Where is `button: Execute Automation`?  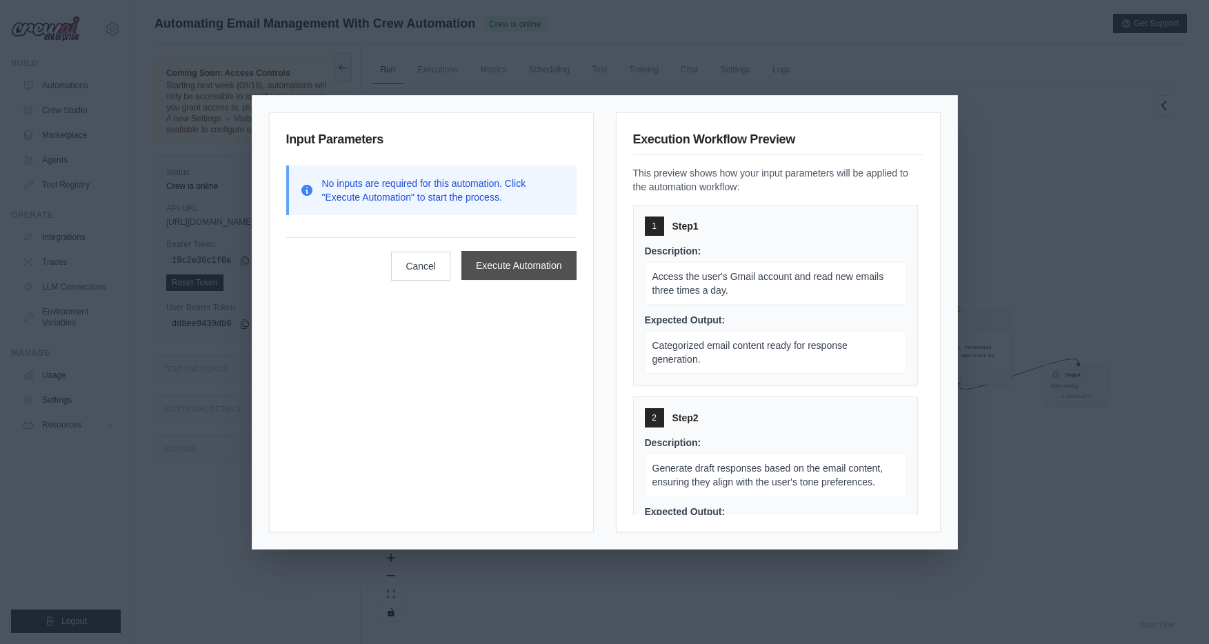 button: Execute Automation is located at coordinates (519, 266).